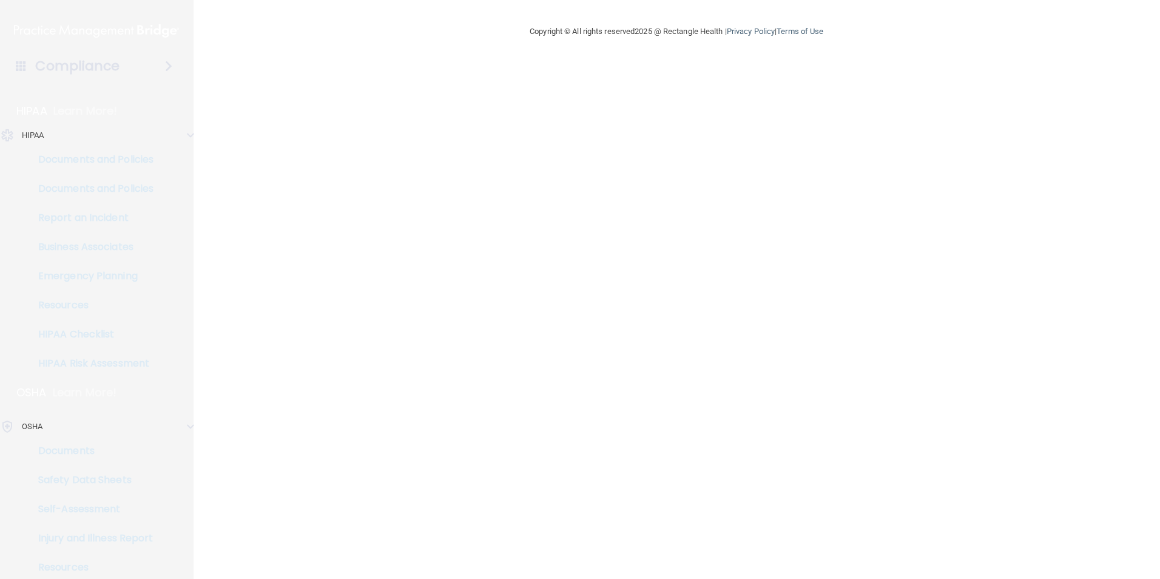 This screenshot has width=1160, height=579. Describe the element at coordinates (800, 31) in the screenshot. I see `a: Terms of Use` at that location.